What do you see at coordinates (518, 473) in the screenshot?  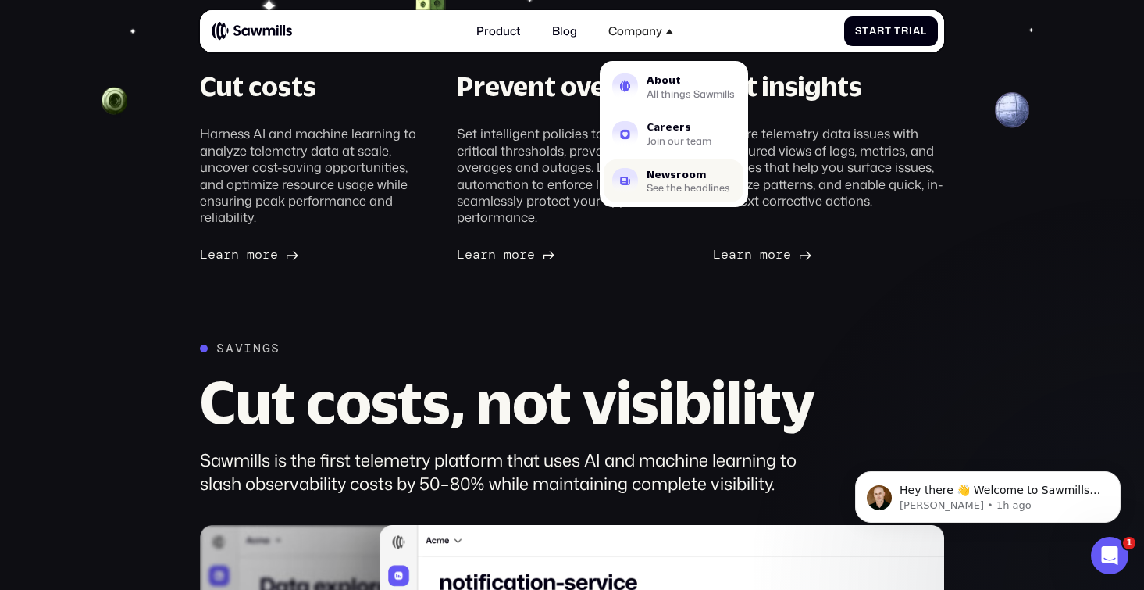 I see `div: Sawmills is the first telemetry platform that uses AI and machine learning to slash observability...` at bounding box center [518, 473].